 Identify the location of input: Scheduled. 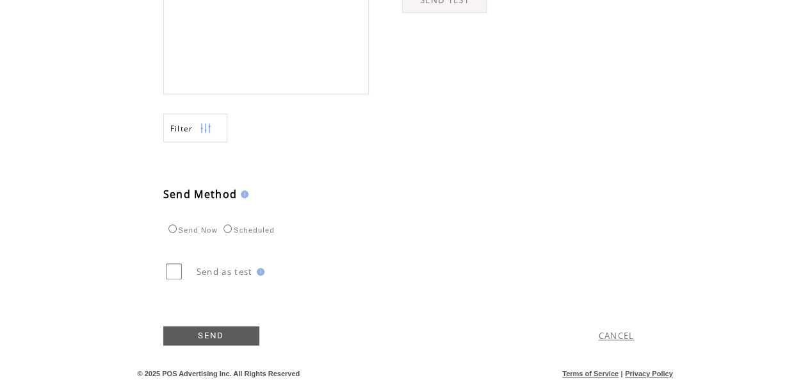
(227, 228).